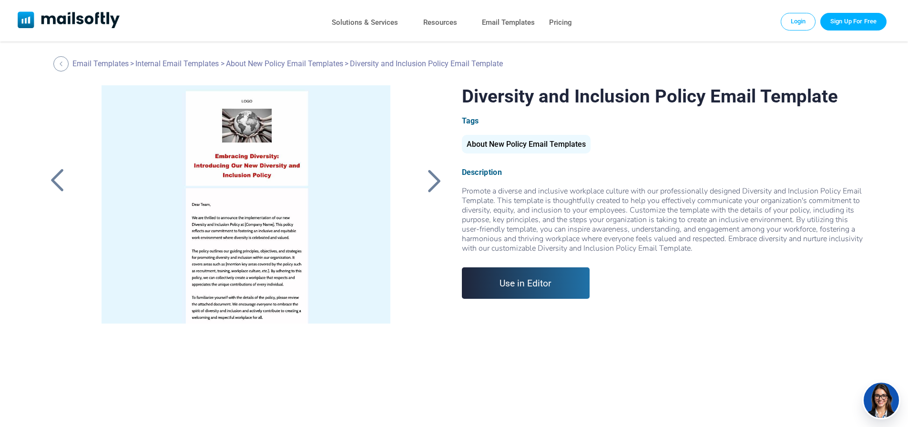 This screenshot has height=427, width=908. What do you see at coordinates (853, 21) in the screenshot?
I see `a: Trial` at bounding box center [853, 21].